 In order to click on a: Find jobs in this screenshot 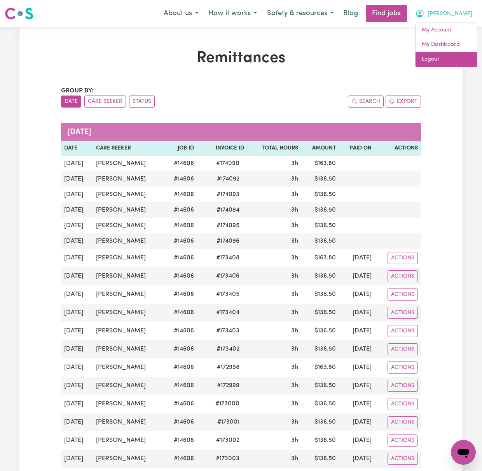, I will do `click(386, 14)`.